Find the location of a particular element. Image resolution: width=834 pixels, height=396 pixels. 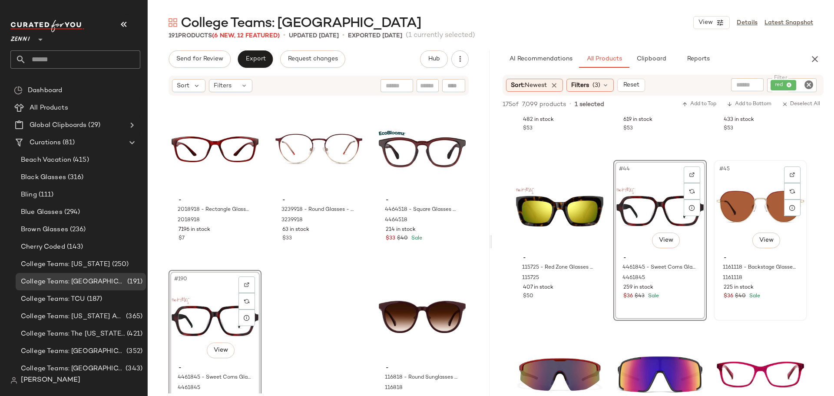

span: 407 in stock is located at coordinates (538, 287).